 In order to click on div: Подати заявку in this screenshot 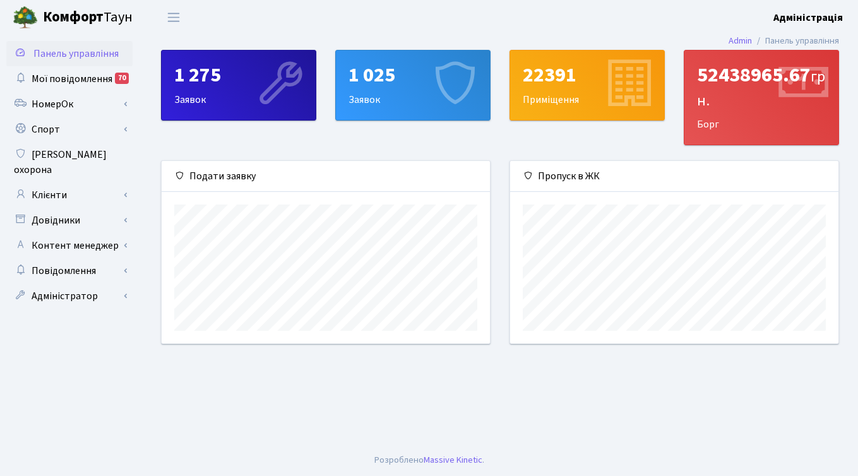, I will do `click(326, 176)`.